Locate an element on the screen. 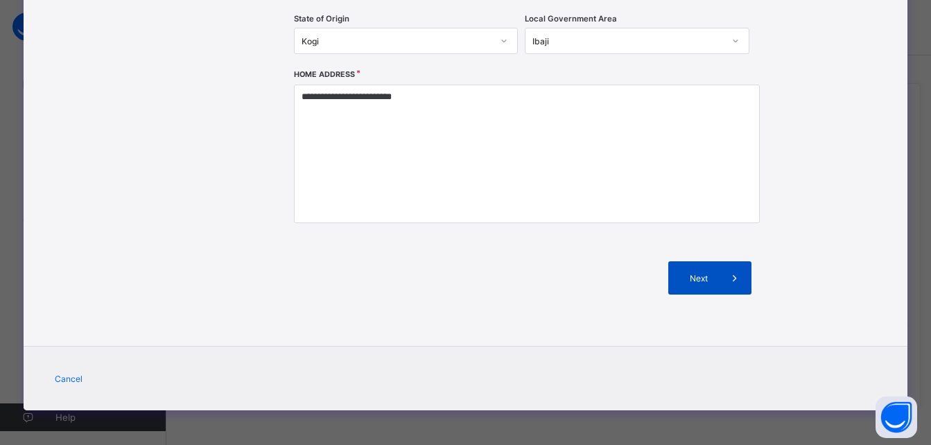  span: State of Origin is located at coordinates (322, 19).